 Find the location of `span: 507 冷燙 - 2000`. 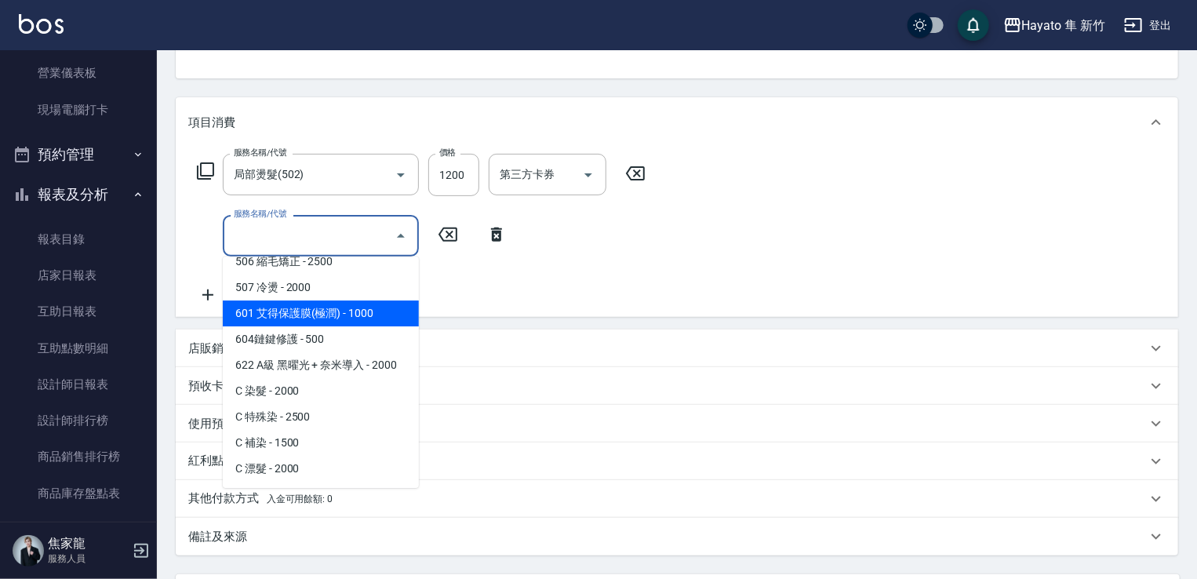

span: 507 冷燙 - 2000 is located at coordinates (321, 287).